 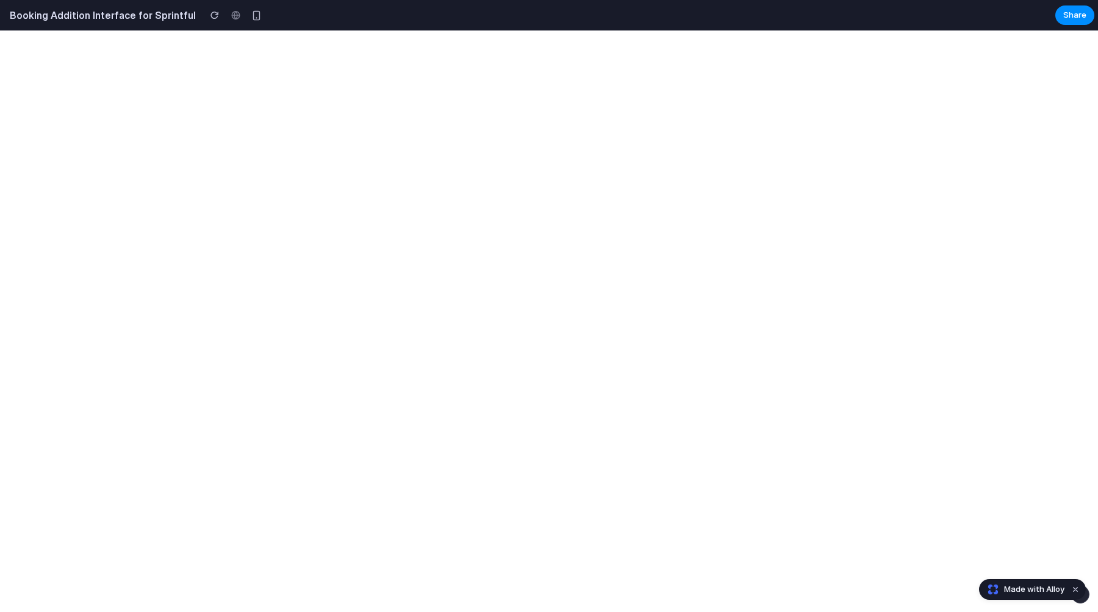 I want to click on span: Made with Alloy, so click(x=1034, y=590).